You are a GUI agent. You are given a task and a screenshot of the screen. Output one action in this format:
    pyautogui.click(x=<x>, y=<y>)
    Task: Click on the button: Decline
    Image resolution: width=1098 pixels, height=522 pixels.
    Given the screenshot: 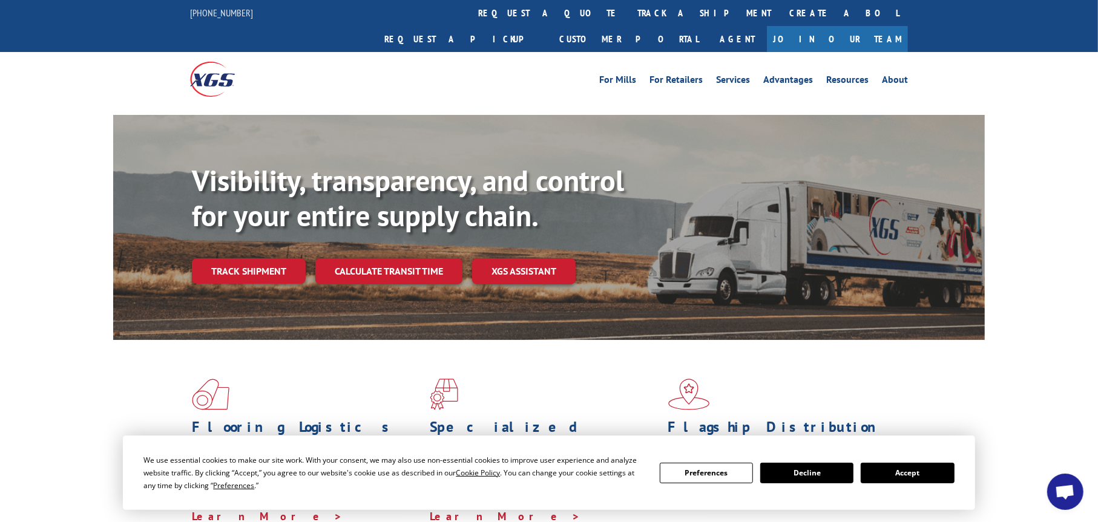 What is the action you would take?
    pyautogui.click(x=806, y=473)
    